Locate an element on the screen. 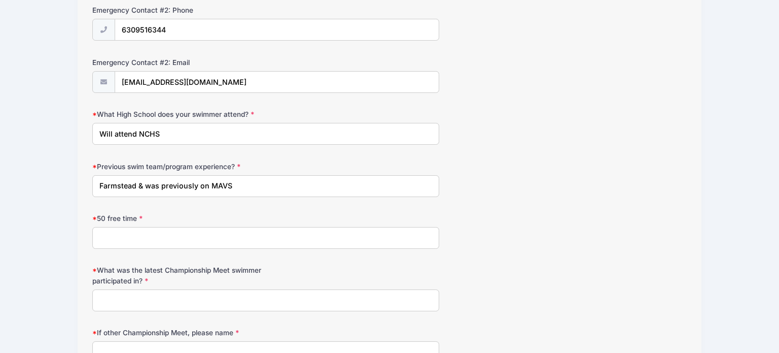  label: Previous swim team/program experience? is located at coordinates (191, 166).